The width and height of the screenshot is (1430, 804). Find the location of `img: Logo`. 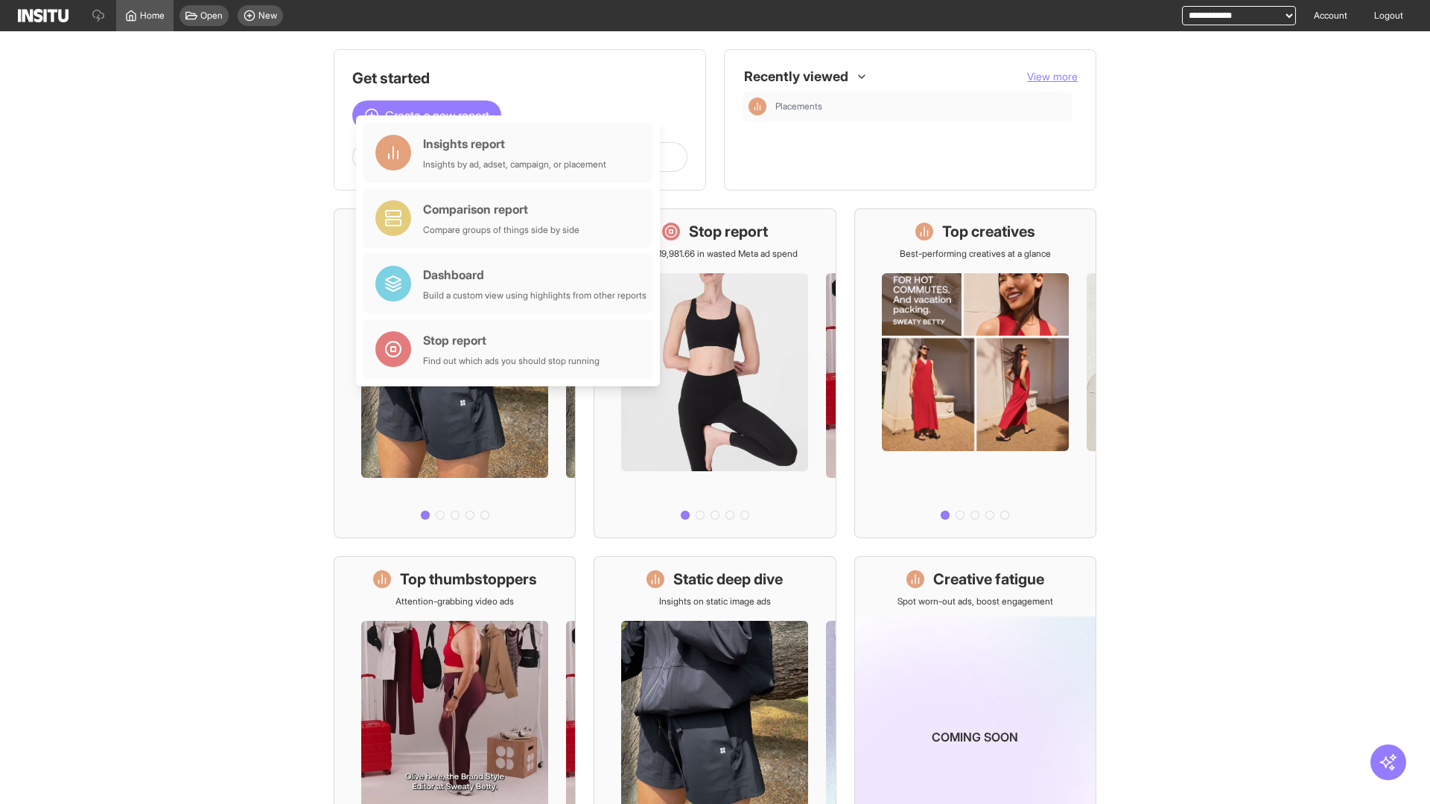

img: Logo is located at coordinates (43, 16).